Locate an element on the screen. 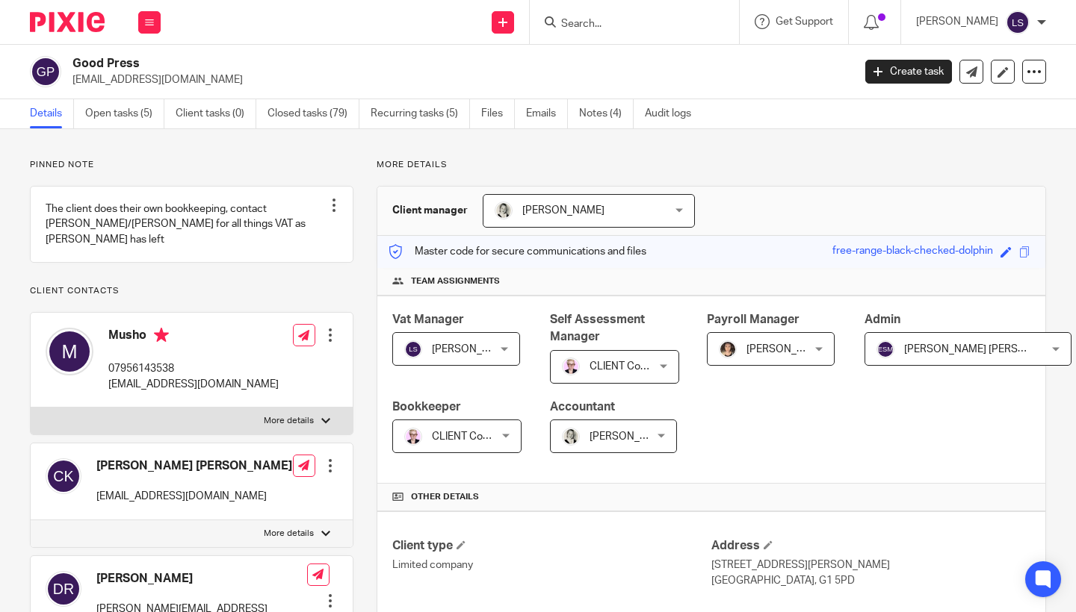 The image size is (1076, 612). a: Audit logs is located at coordinates (673, 114).